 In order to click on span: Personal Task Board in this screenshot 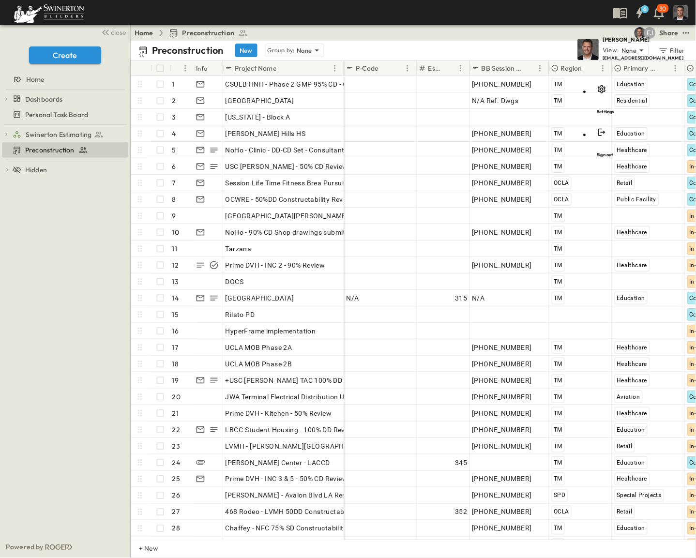, I will do `click(57, 115)`.